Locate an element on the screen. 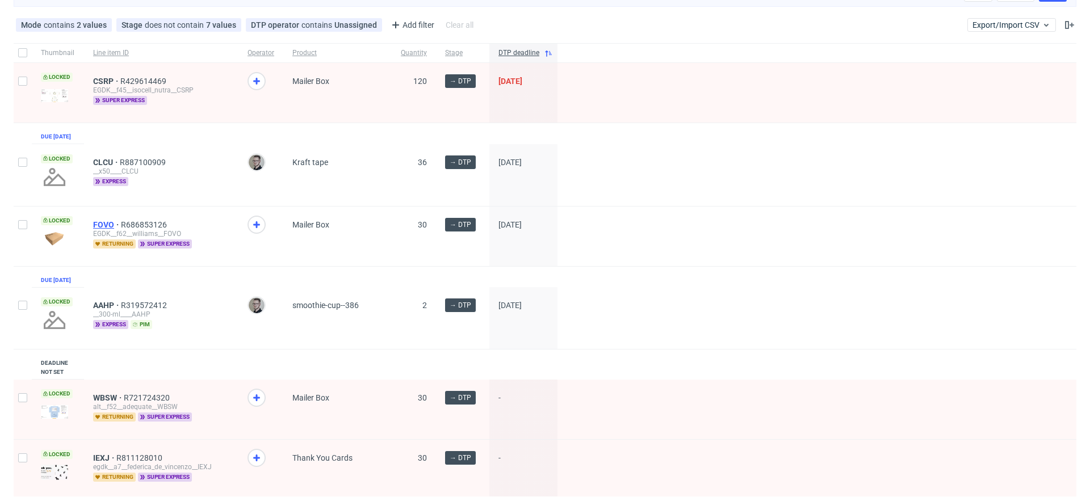  div: Deadline not set is located at coordinates (58, 368).